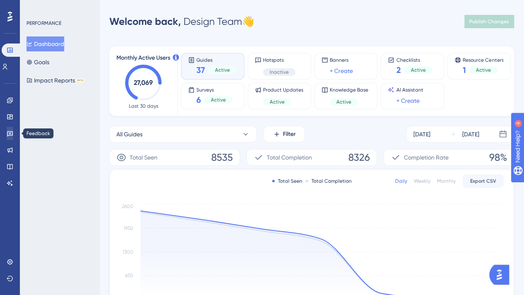 This screenshot has height=295, width=524. Describe the element at coordinates (222, 158) in the screenshot. I see `span: 8535` at that location.